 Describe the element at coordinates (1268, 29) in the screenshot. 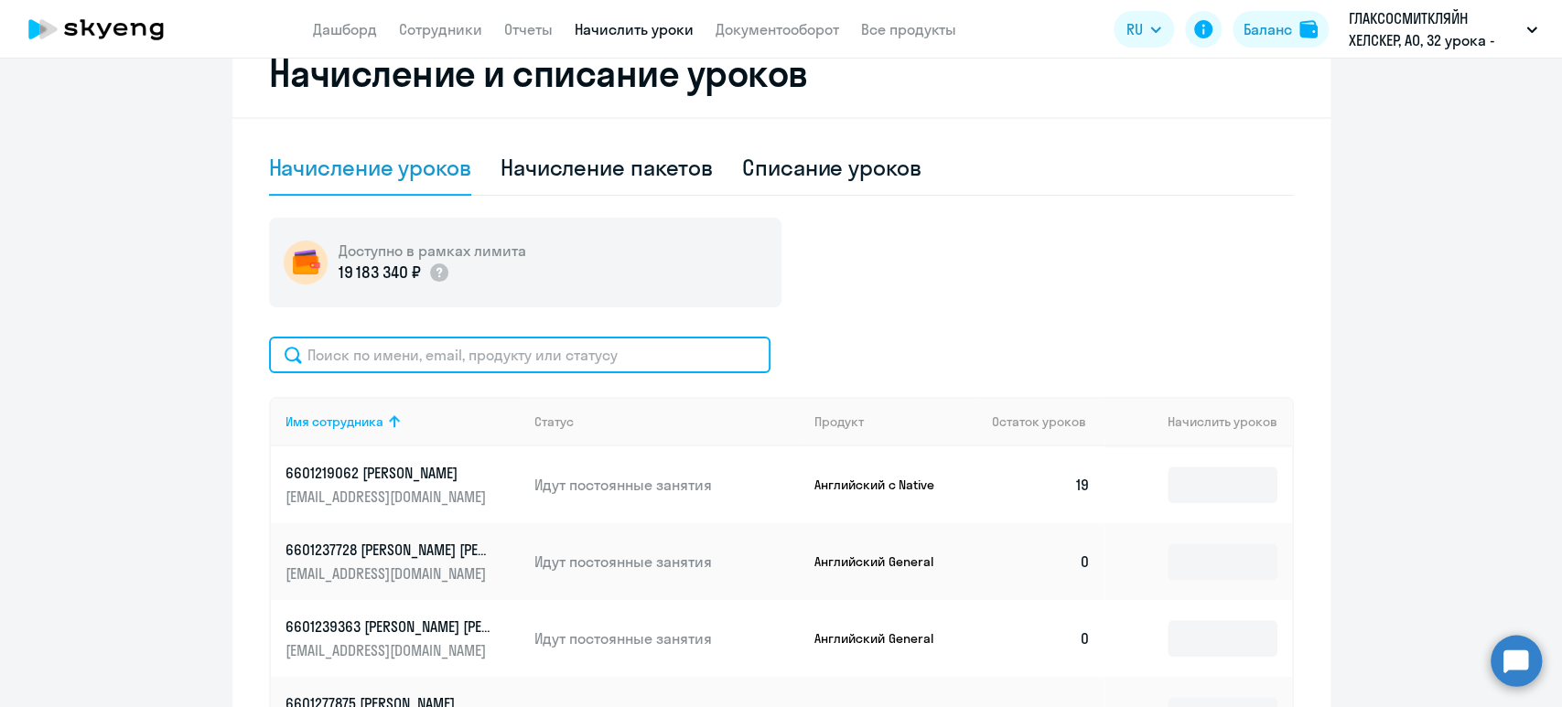

I see `div: Баланс` at that location.